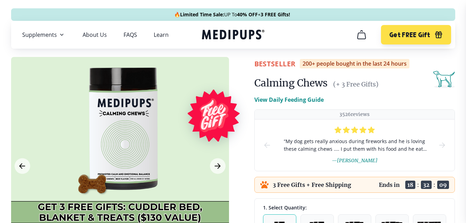  What do you see at coordinates (355, 207) in the screenshot?
I see `div: 1. Select Quantity:` at bounding box center [355, 207].